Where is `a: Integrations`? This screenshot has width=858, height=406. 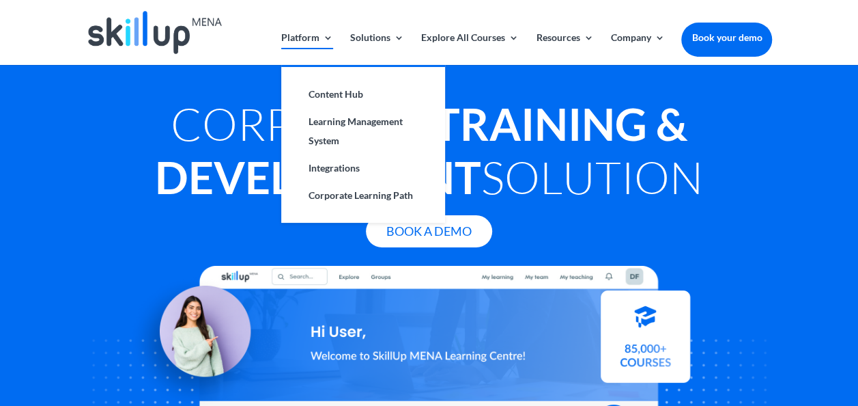
a: Integrations is located at coordinates (363, 168).